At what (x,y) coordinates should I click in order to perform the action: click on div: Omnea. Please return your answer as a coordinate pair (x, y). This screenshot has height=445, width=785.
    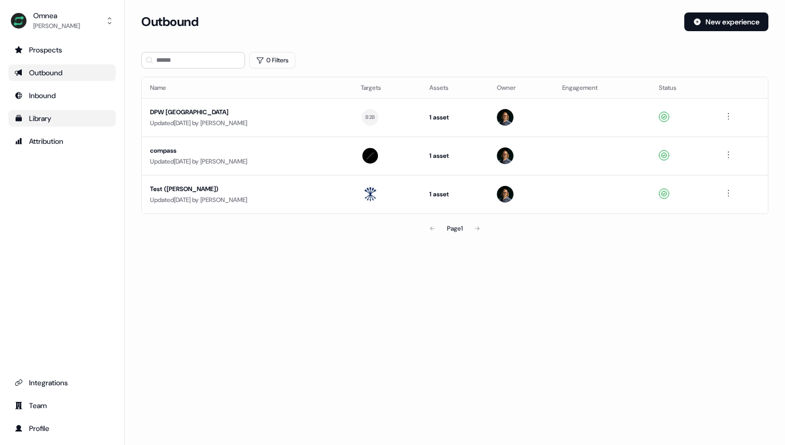
    Looking at the image, I should click on (57, 16).